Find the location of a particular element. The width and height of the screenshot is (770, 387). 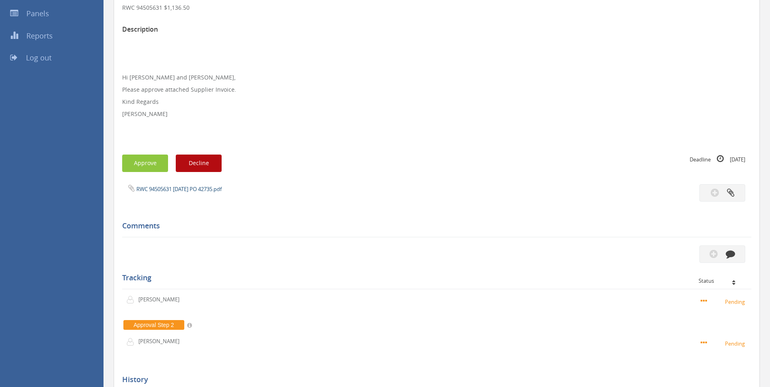

h5: Comments is located at coordinates (433, 226).